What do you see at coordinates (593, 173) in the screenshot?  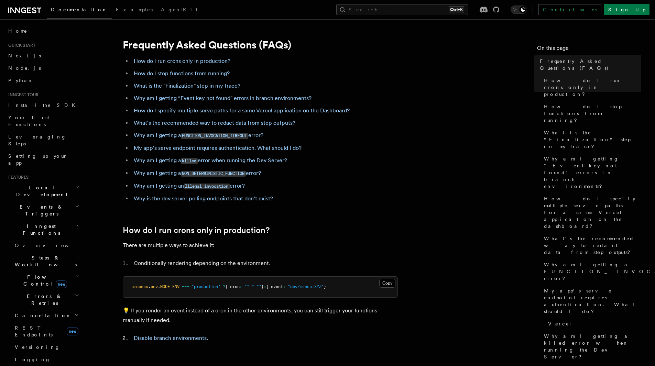 I see `span: Why am I getting “Event key not found" errors in branch environments?` at bounding box center [593, 173].